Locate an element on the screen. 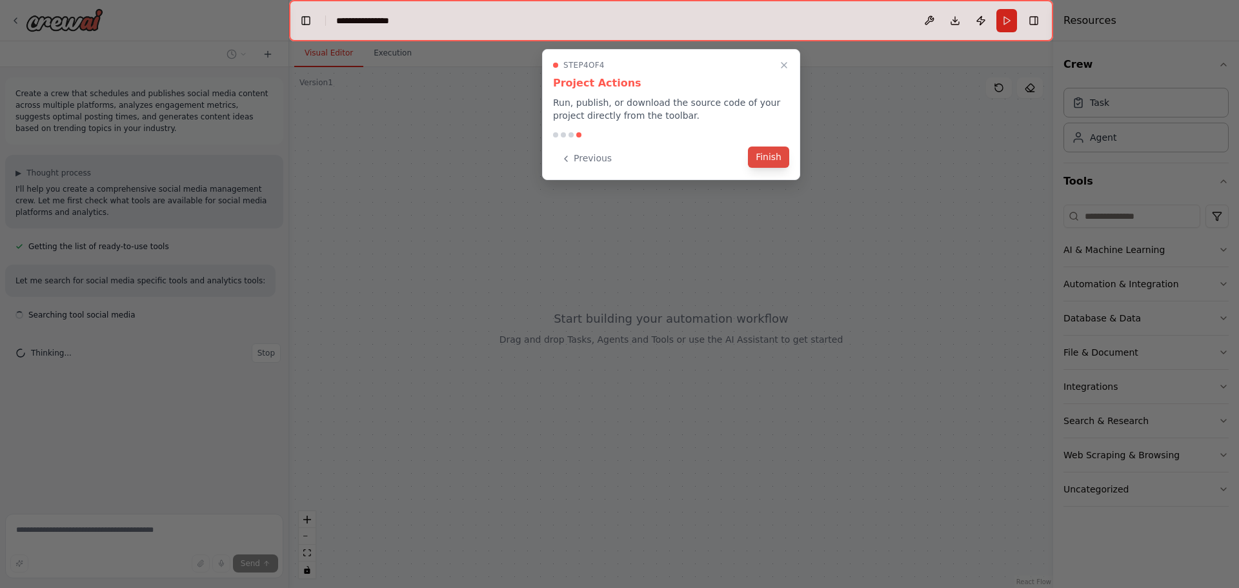 The width and height of the screenshot is (1239, 588). h3: Project Actions is located at coordinates (671, 83).